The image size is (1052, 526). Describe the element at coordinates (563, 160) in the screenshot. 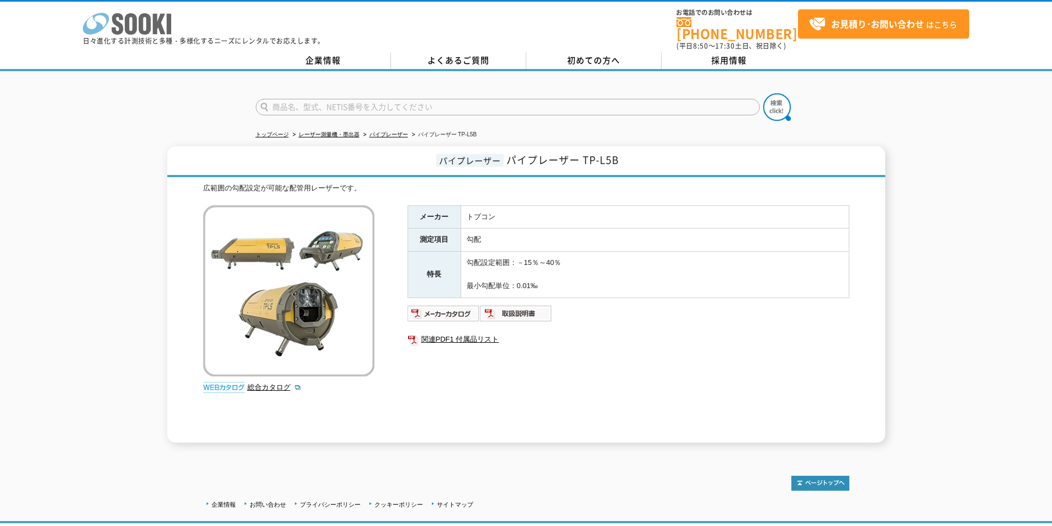

I see `span: パイプレーザー TP-L5B` at that location.